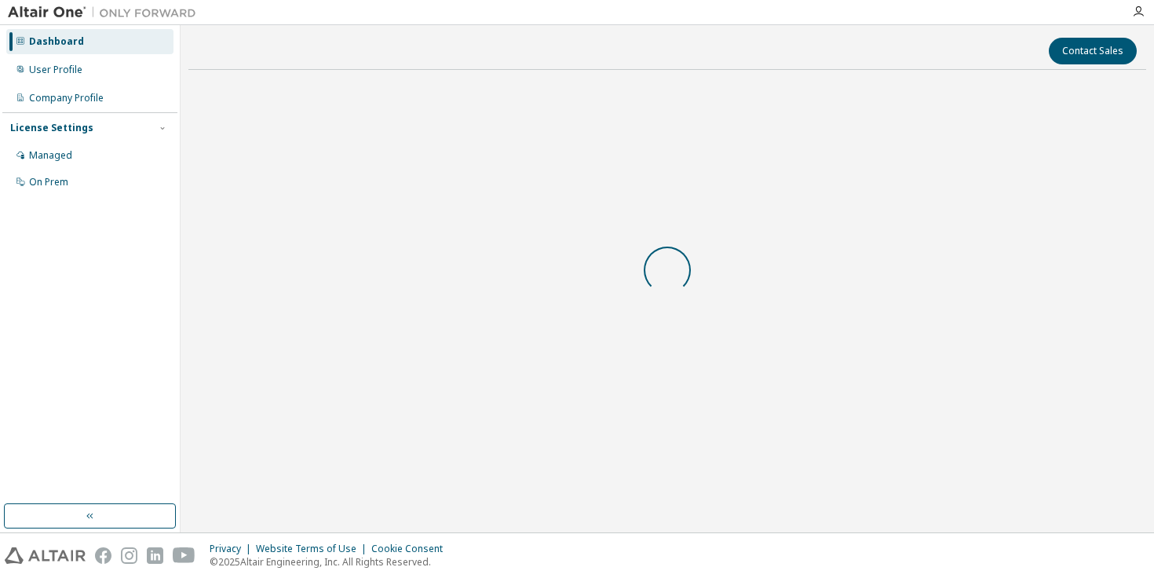 This screenshot has height=578, width=1154. What do you see at coordinates (184, 555) in the screenshot?
I see `img: youtube.svg` at bounding box center [184, 555].